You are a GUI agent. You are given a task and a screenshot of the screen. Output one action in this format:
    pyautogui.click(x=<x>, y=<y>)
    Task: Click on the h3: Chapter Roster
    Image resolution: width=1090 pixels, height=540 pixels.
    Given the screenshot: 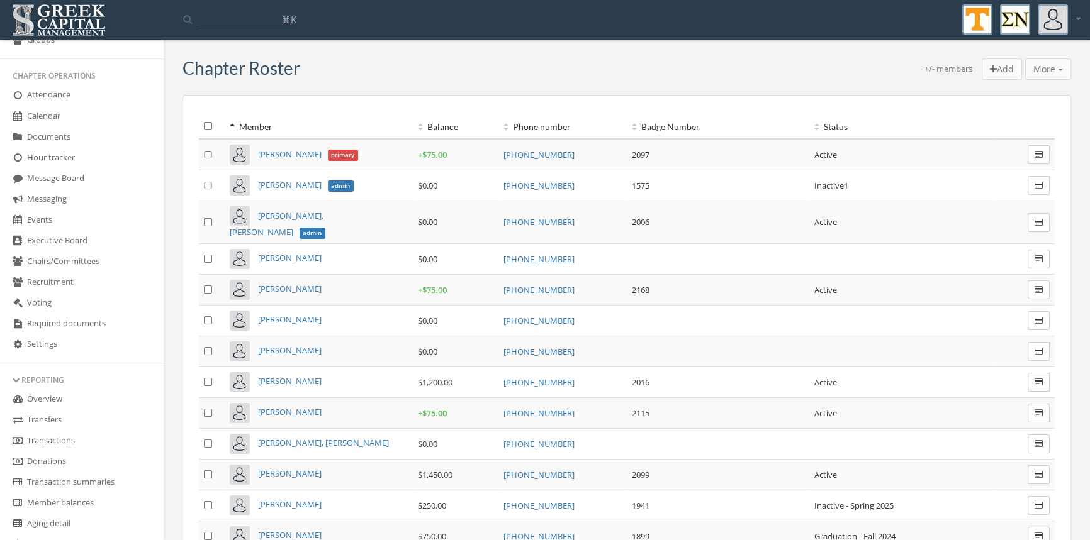 What is the action you would take?
    pyautogui.click(x=241, y=68)
    